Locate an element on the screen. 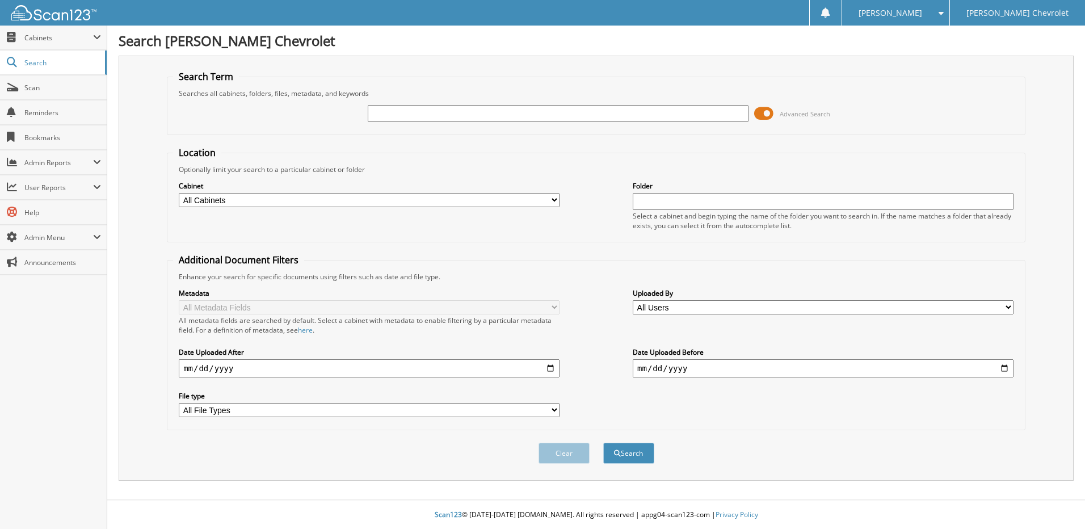 The height and width of the screenshot is (529, 1085). input: end is located at coordinates (823, 368).